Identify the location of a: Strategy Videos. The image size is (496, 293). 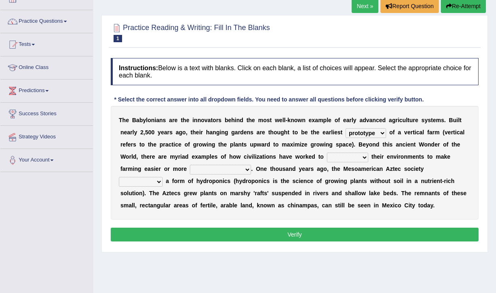
(47, 136).